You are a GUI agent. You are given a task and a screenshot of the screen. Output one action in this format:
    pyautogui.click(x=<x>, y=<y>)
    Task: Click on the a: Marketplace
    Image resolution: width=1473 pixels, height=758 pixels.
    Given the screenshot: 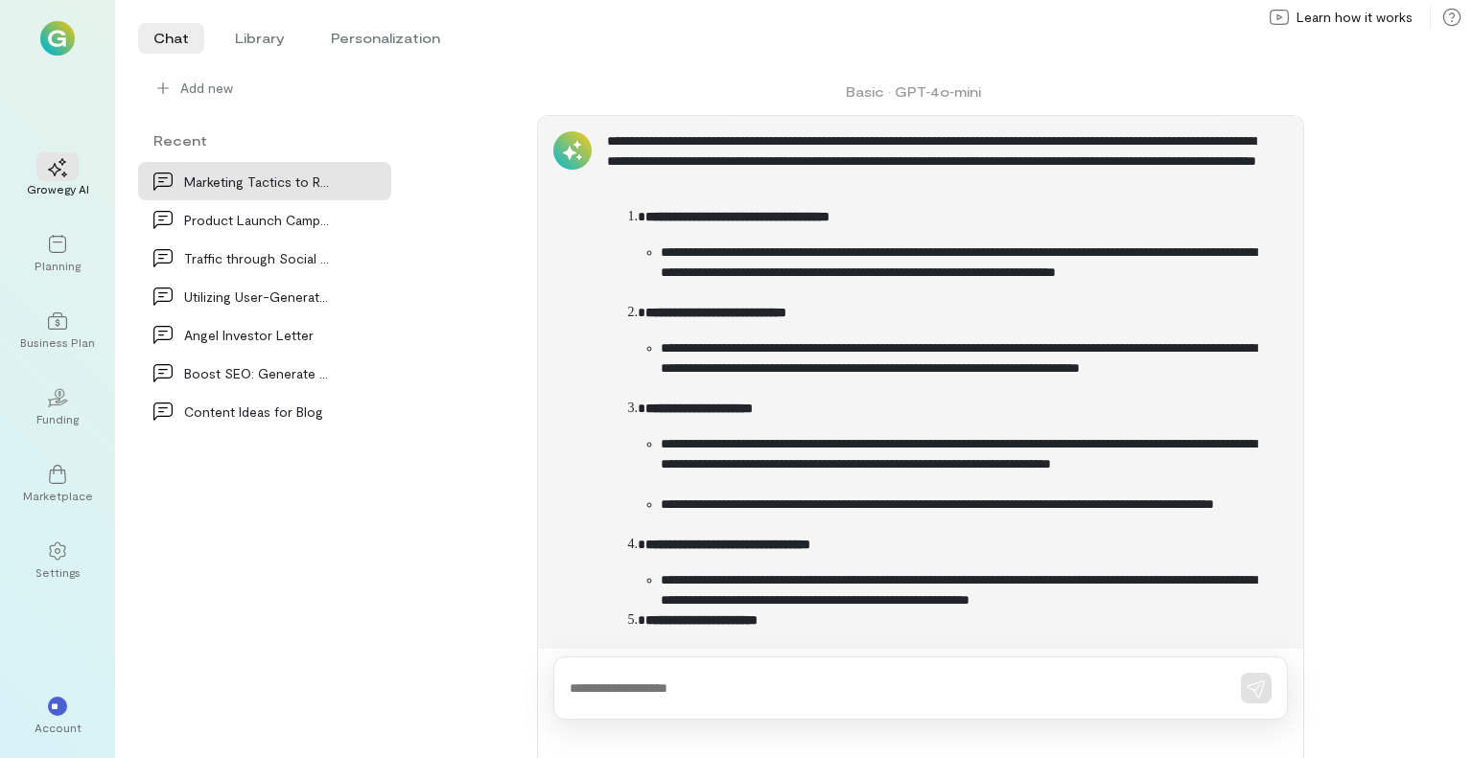 What is the action you would take?
    pyautogui.click(x=58, y=484)
    